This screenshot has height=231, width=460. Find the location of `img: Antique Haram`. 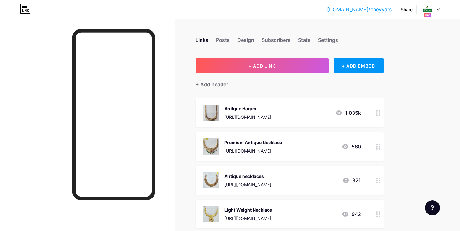

img: Antique Haram is located at coordinates (211, 113).